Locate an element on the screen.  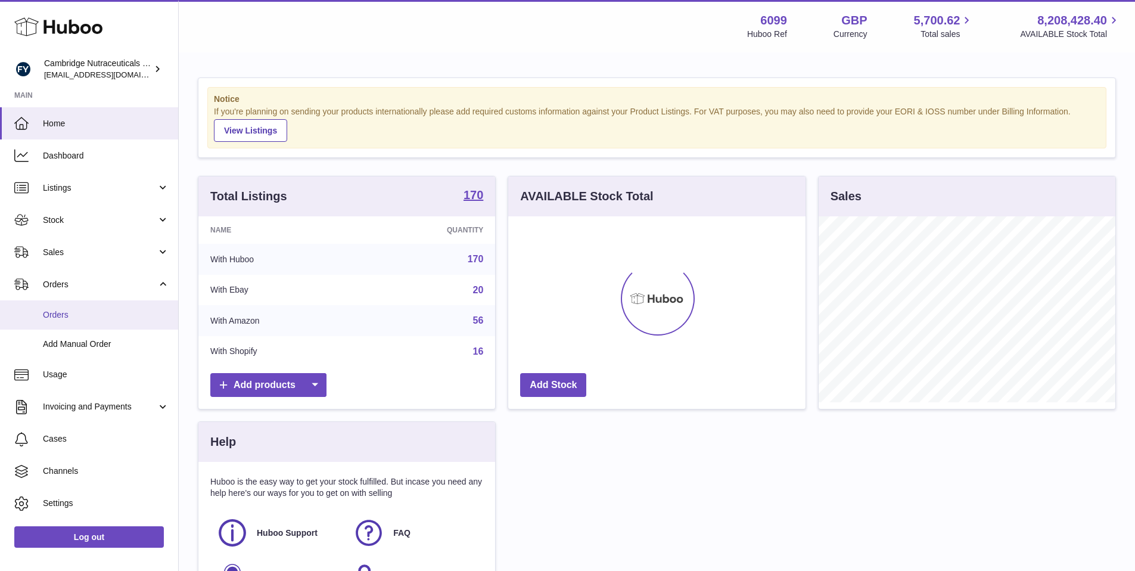
a: 16 is located at coordinates (478, 351).